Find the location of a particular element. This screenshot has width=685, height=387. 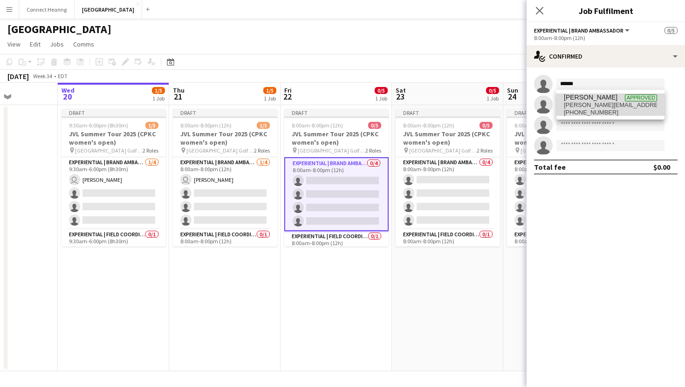

a: Comms is located at coordinates (83, 44).